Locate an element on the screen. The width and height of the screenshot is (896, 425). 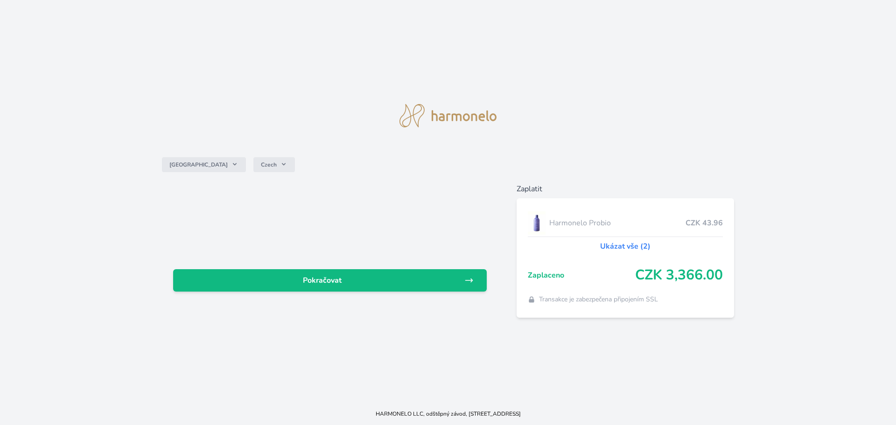
img: CLEAN_PROBIO_se_stinem_x-lo.jpg is located at coordinates (537, 223).